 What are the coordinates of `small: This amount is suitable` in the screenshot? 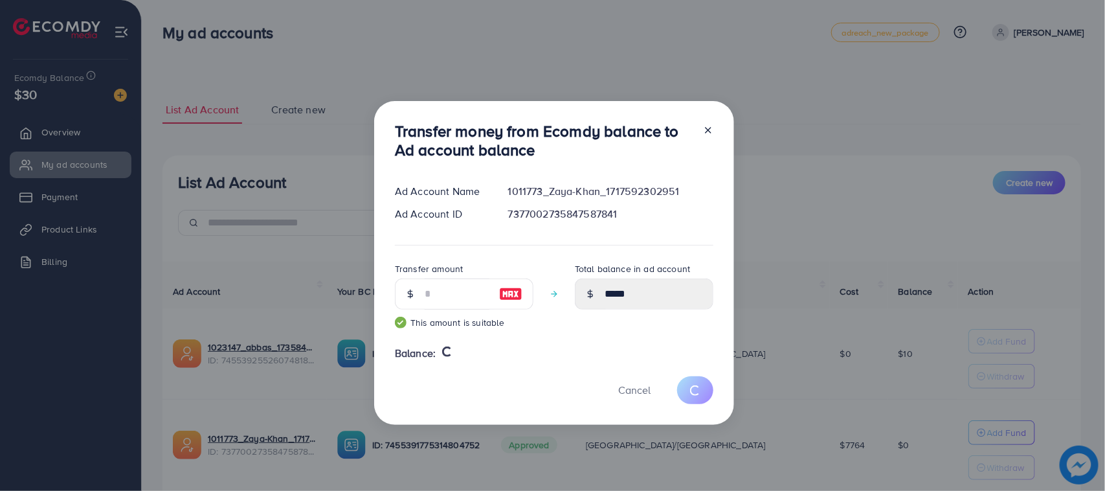 It's located at (464, 322).